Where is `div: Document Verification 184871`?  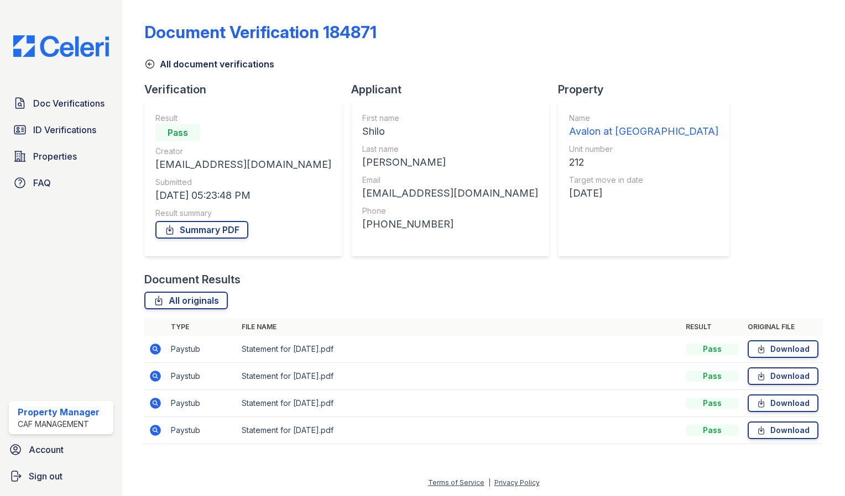
div: Document Verification 184871 is located at coordinates (260, 32).